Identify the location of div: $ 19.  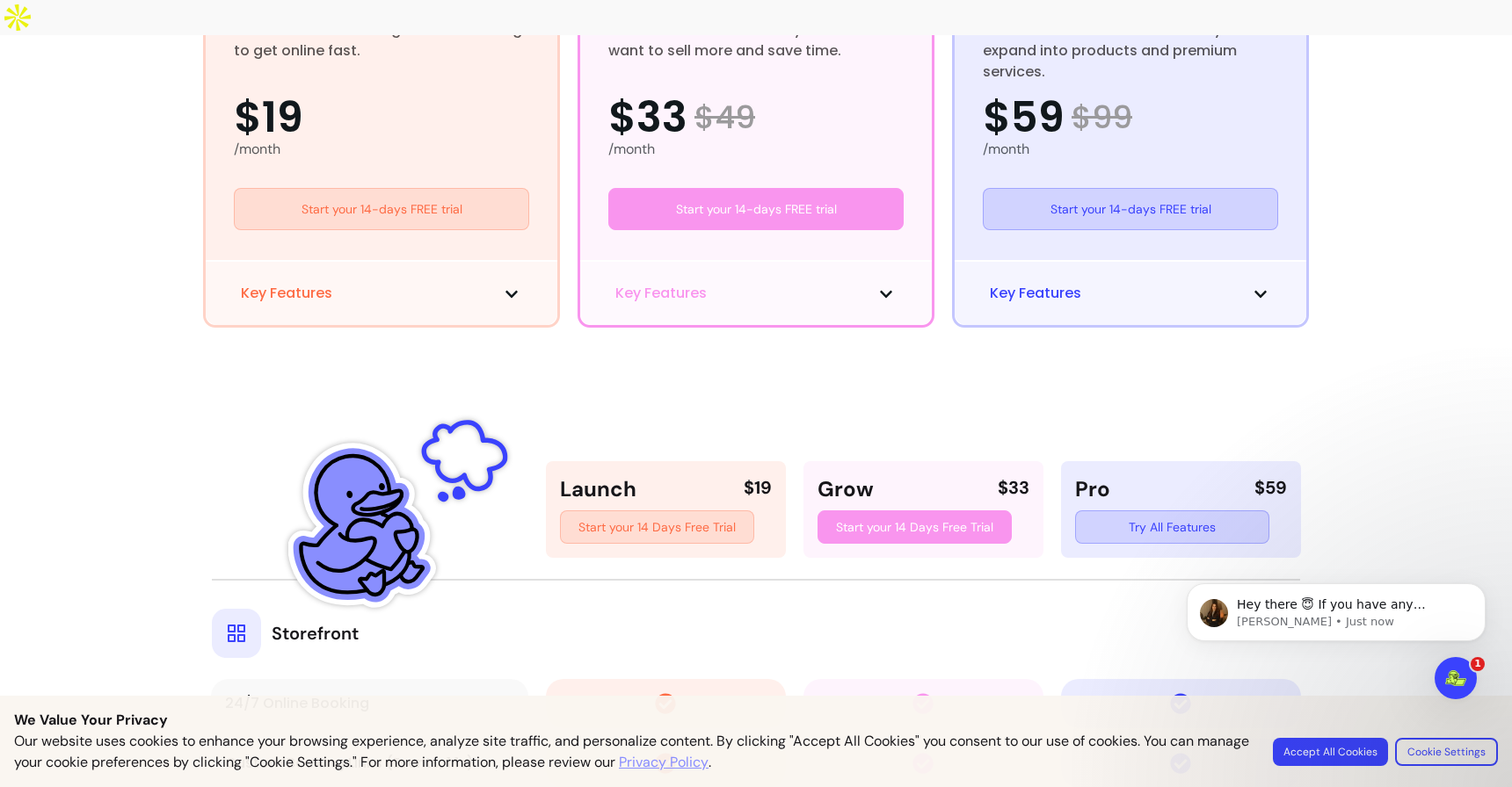
(758, 489).